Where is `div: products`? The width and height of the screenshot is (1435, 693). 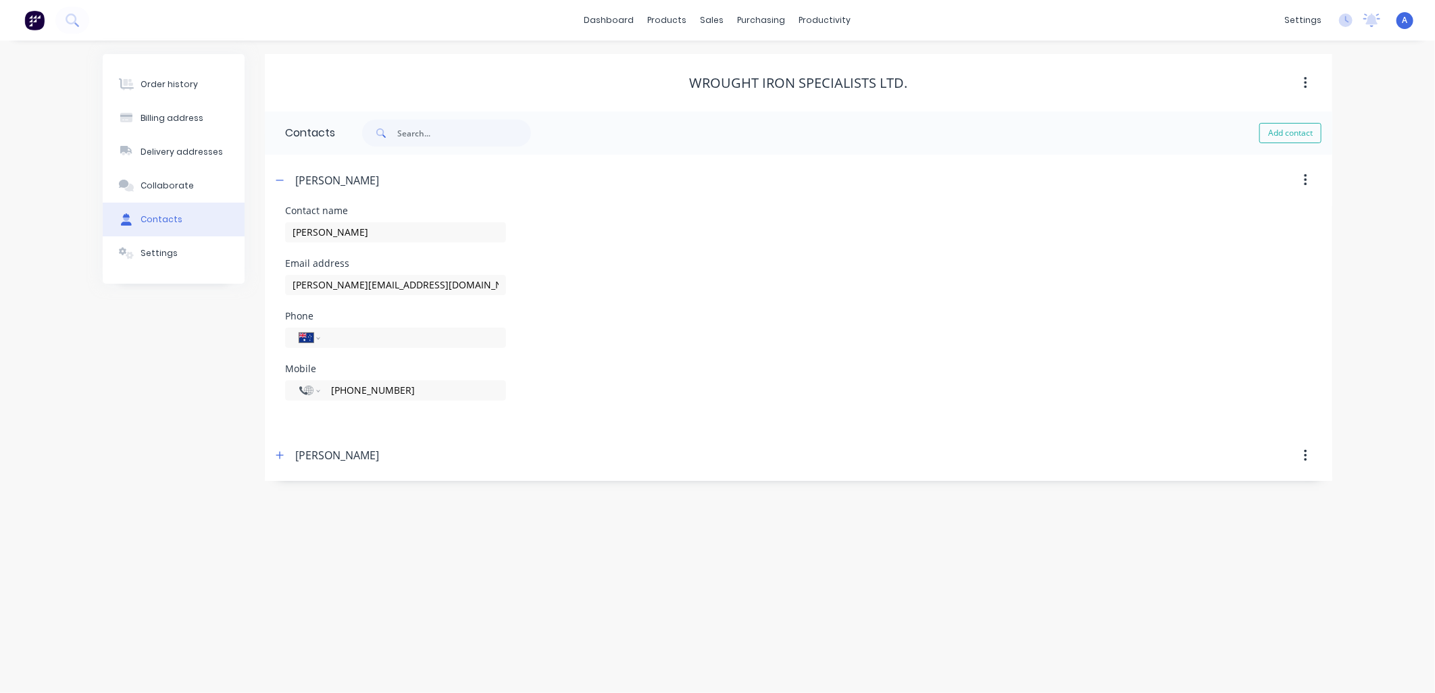
div: products is located at coordinates (667, 20).